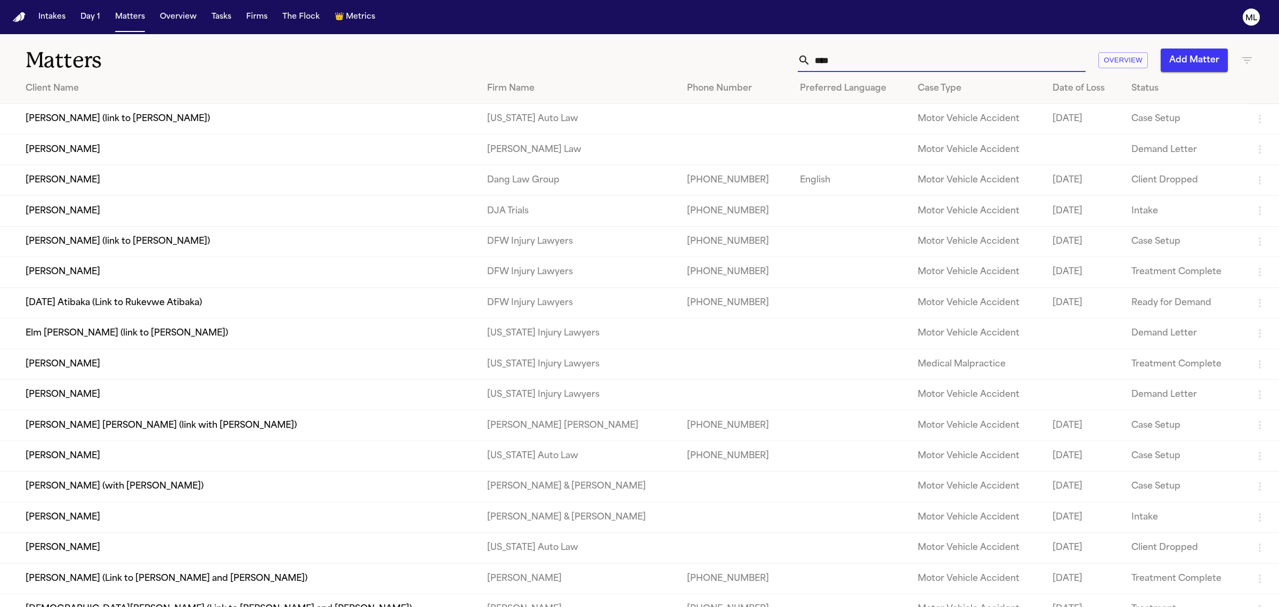 The image size is (1279, 607). What do you see at coordinates (257, 17) in the screenshot?
I see `a: Firms` at bounding box center [257, 17].